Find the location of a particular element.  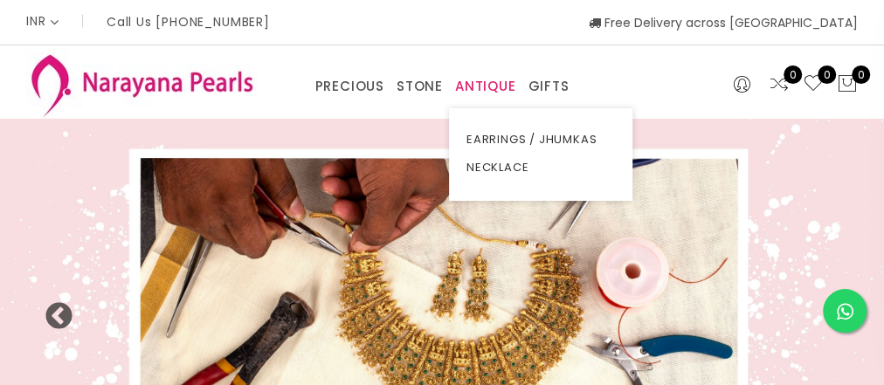

a: PRECIOUS is located at coordinates (349, 87).